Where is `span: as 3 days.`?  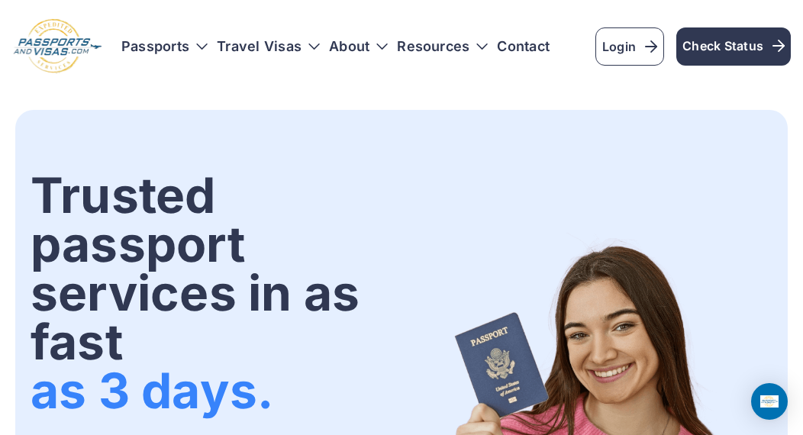
span: as 3 days. is located at coordinates (152, 390).